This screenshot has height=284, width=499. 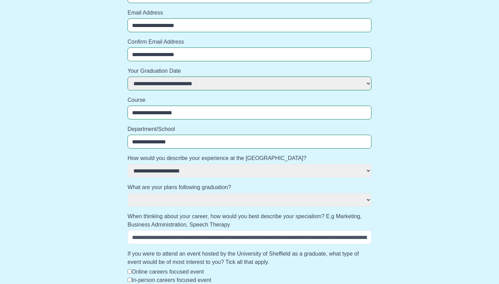 What do you see at coordinates (249, 258) in the screenshot?
I see `label: If you were to attend an event hosted by the University of Sheffield as a graduate, what type of ...` at bounding box center [249, 258].